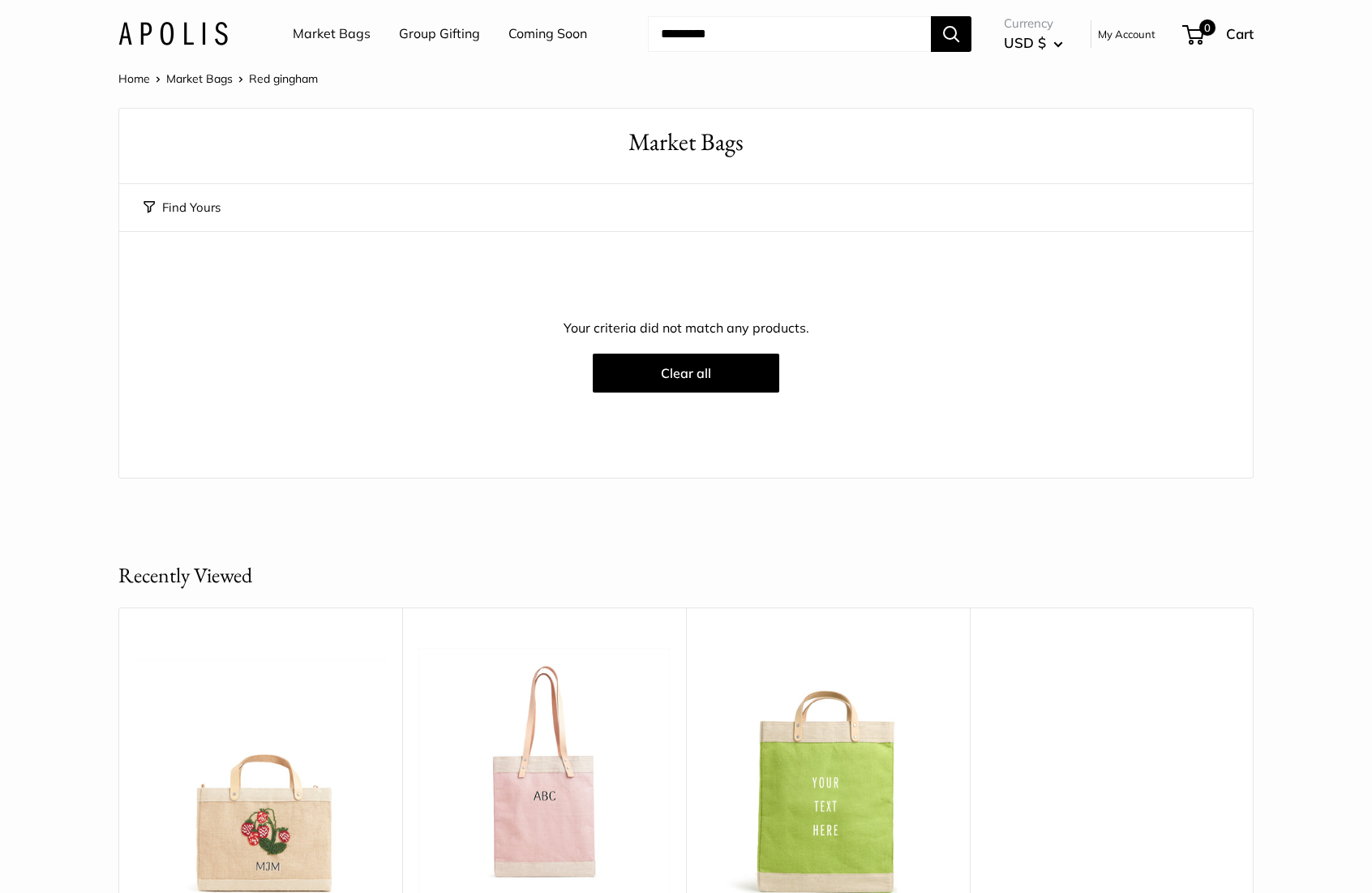  What do you see at coordinates (1033, 43) in the screenshot?
I see `button: USD $` at bounding box center [1033, 43].